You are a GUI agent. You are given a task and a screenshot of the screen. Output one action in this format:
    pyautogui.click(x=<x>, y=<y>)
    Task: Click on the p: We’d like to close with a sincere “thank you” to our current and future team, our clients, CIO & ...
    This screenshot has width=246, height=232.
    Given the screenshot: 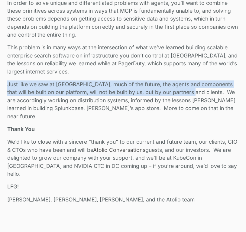 What is the action you would take?
    pyautogui.click(x=123, y=158)
    